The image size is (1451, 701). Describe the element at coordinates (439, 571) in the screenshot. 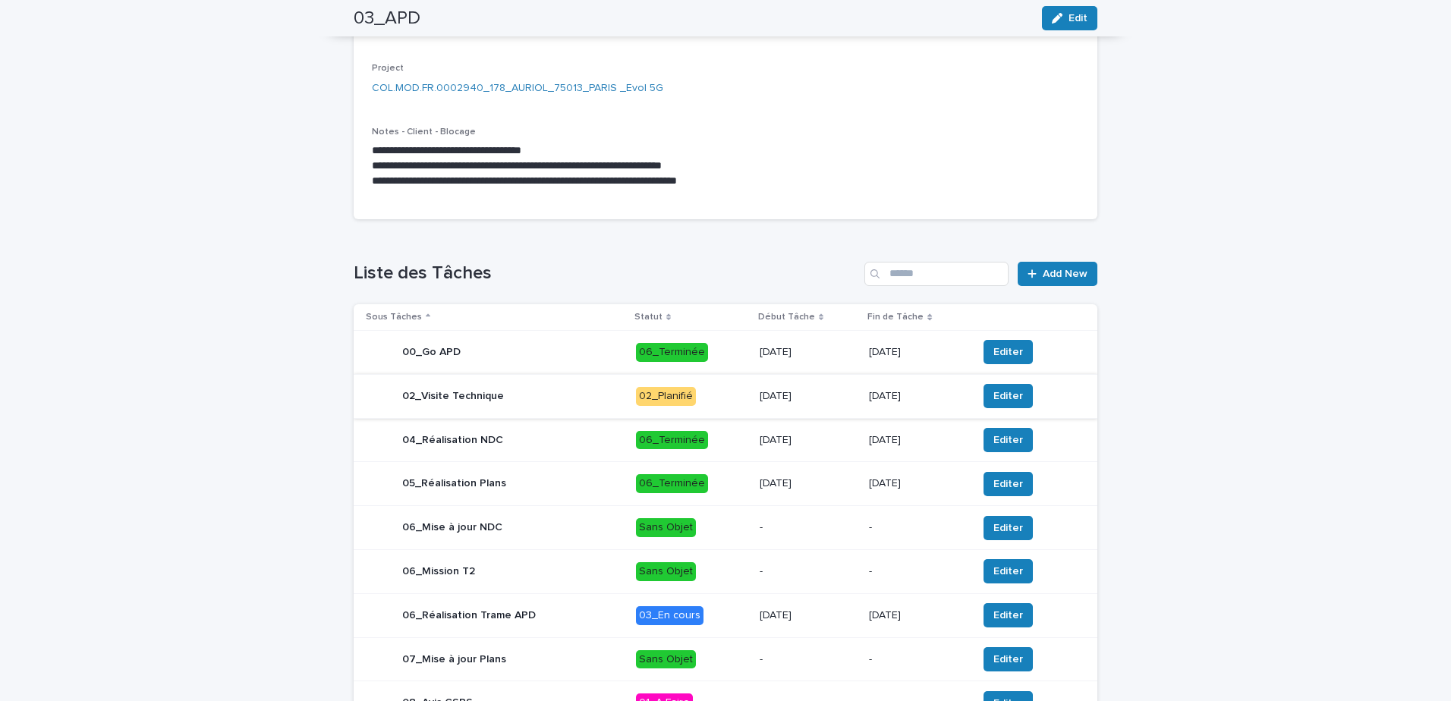

I see `p: 06_Mission T2` at that location.